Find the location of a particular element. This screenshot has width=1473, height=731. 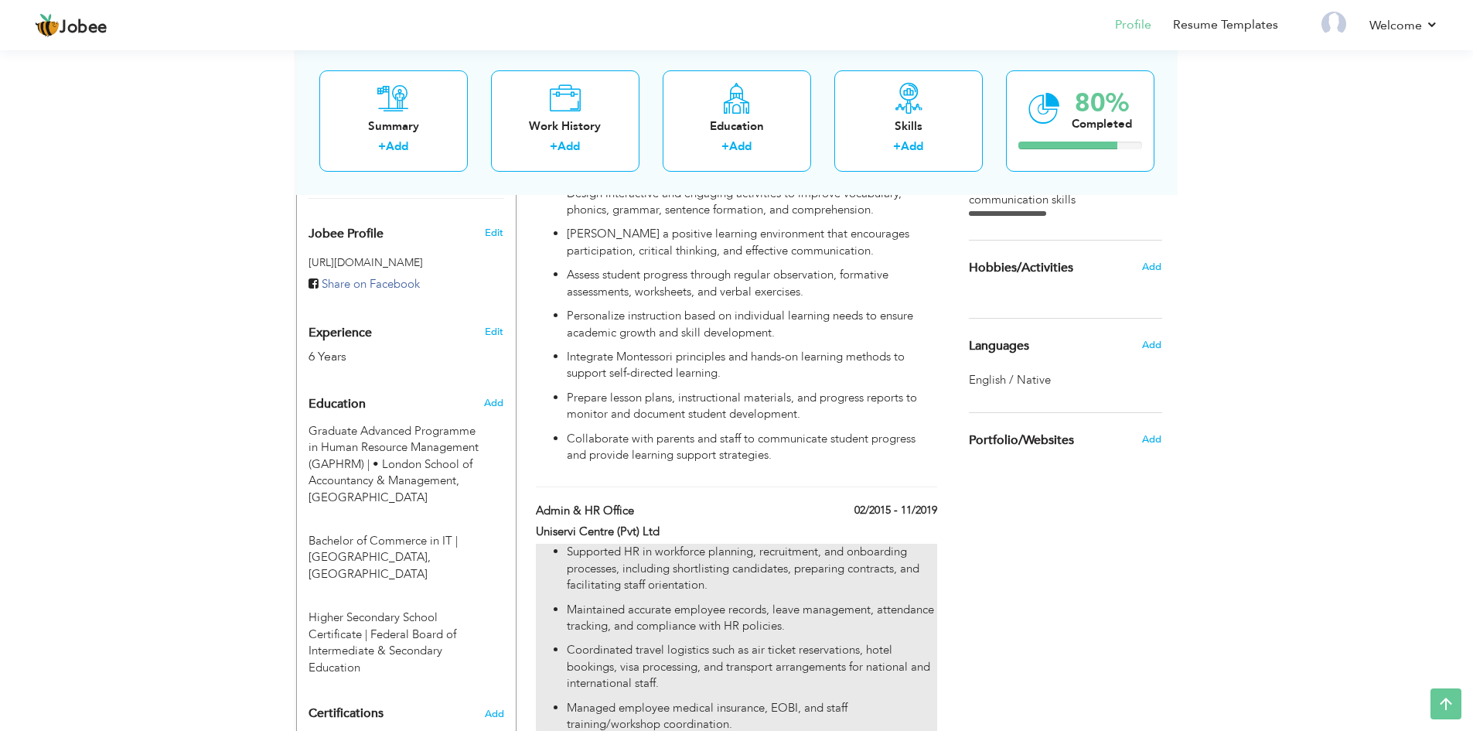

p: Collaborate with parents and staff to communicate student progress and provide learning support s... is located at coordinates (751, 447).